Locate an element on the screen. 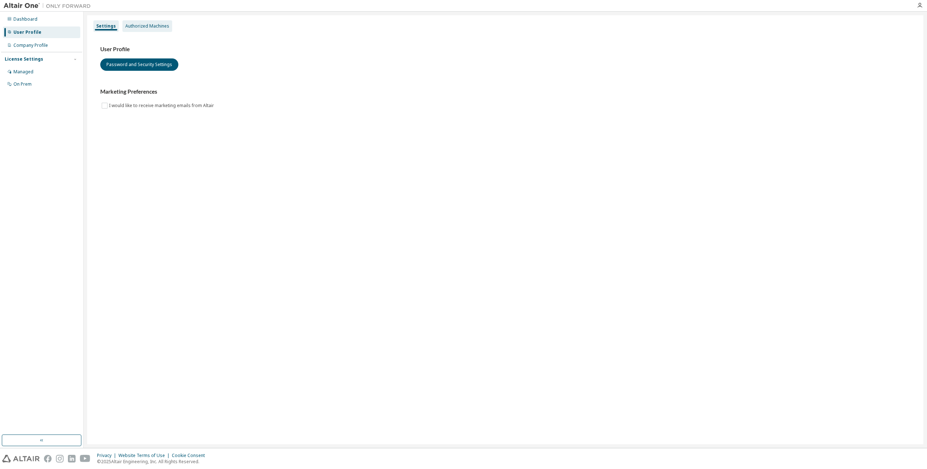 The height and width of the screenshot is (469, 927). img: instagram.svg is located at coordinates (60, 459).